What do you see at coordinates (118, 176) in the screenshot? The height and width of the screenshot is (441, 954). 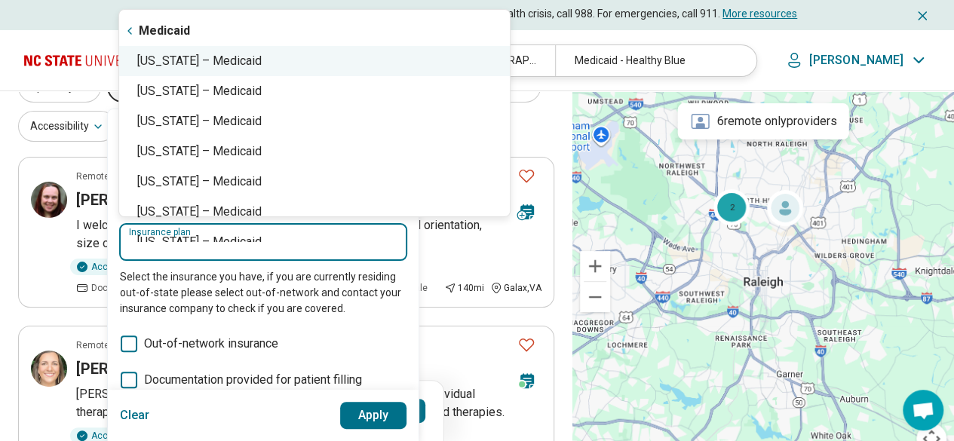 I see `p: Remote or In-person` at bounding box center [118, 176].